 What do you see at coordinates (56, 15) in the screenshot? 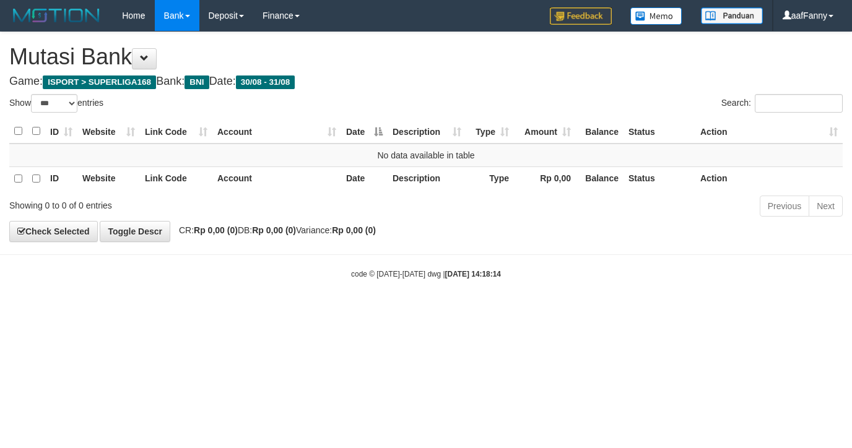
I see `img: MOTION_logo.png` at bounding box center [56, 15].